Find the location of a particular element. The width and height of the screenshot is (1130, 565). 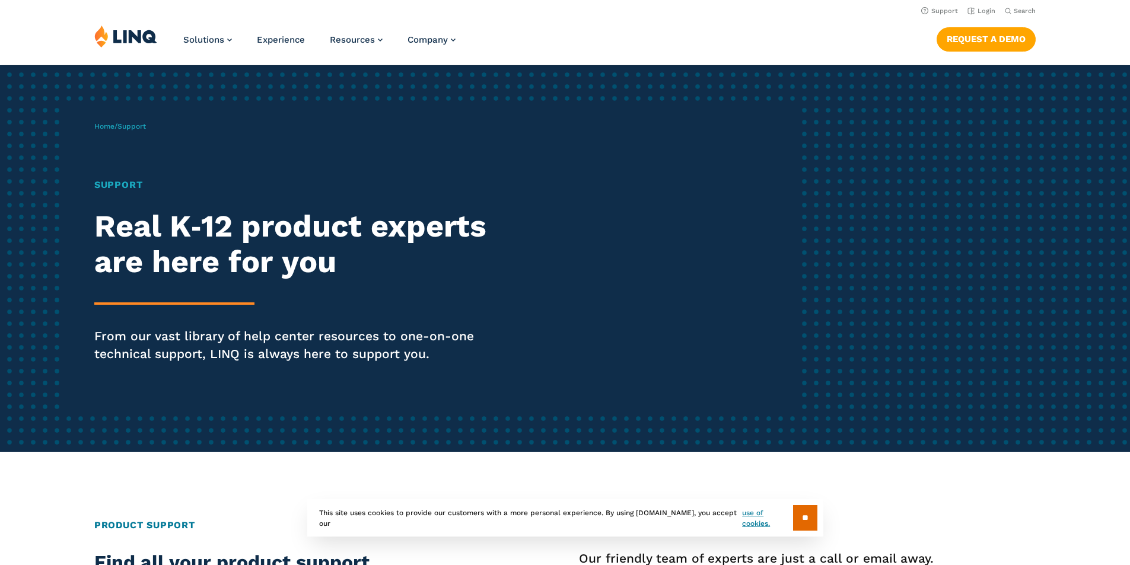

img: LINQ | K‑12 Software is located at coordinates (126, 36).